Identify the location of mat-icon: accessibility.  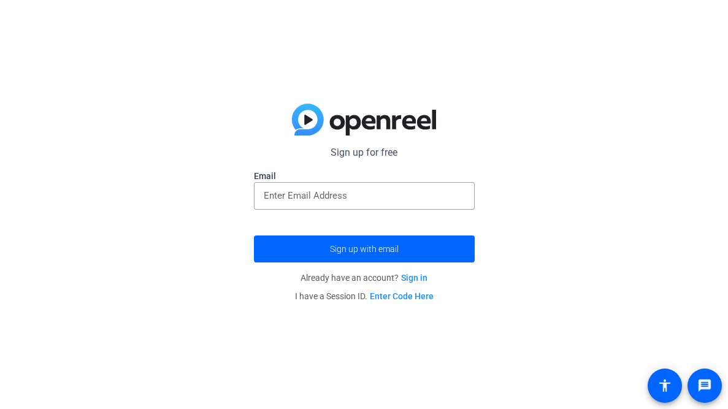
(664, 386).